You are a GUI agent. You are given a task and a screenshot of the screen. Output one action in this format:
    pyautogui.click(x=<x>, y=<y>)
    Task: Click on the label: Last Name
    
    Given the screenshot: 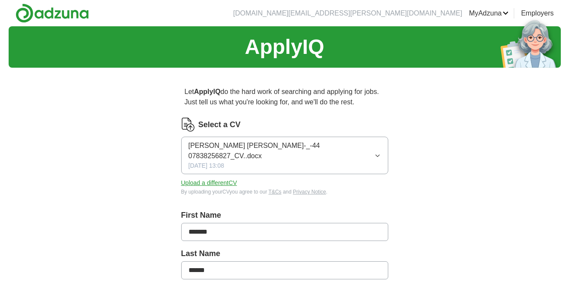 What is the action you would take?
    pyautogui.click(x=285, y=254)
    